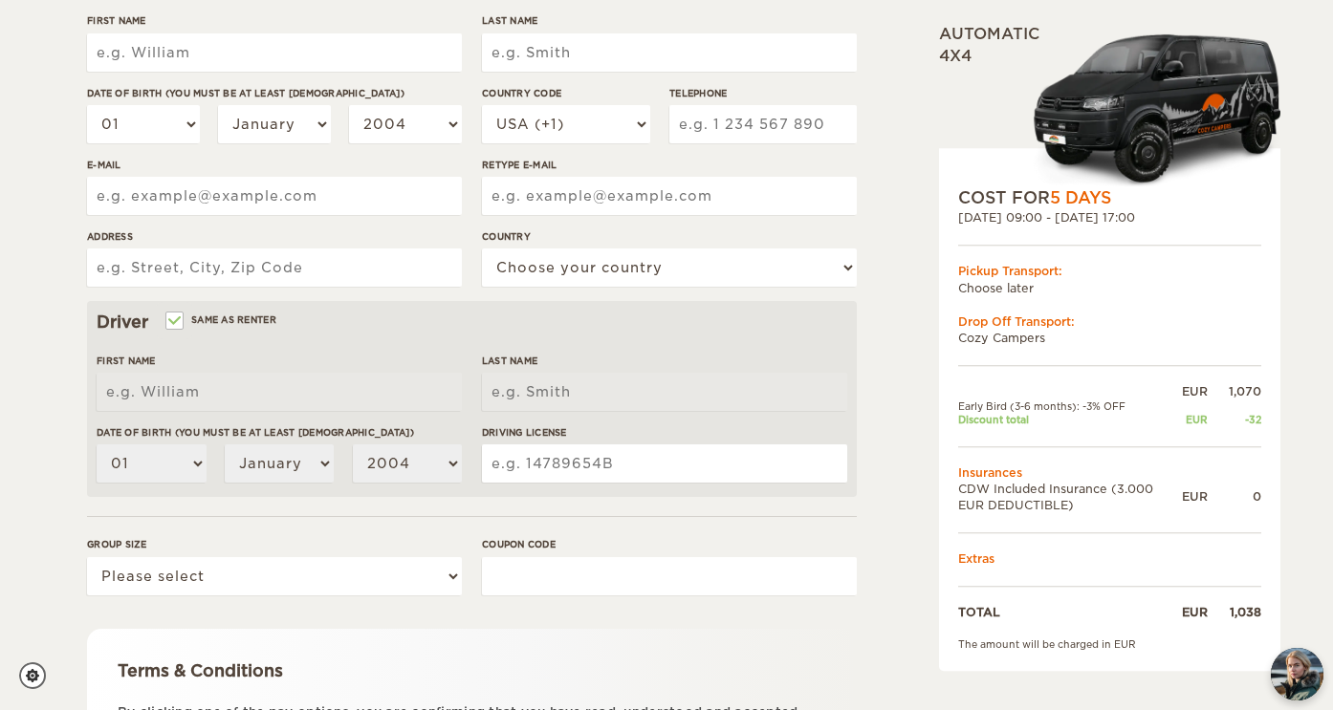  Describe the element at coordinates (471, 322) in the screenshot. I see `div: Driver` at that location.